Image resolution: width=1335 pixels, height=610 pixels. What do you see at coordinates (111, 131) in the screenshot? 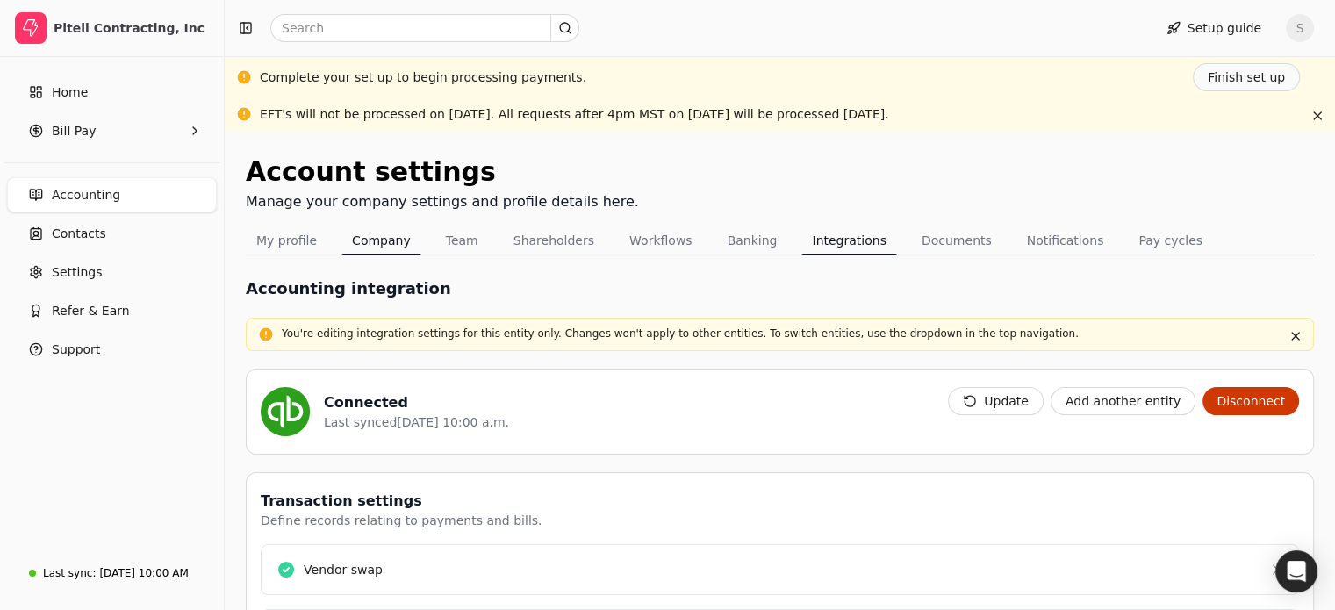
I see `button: Bill Pay` at bounding box center [111, 131].